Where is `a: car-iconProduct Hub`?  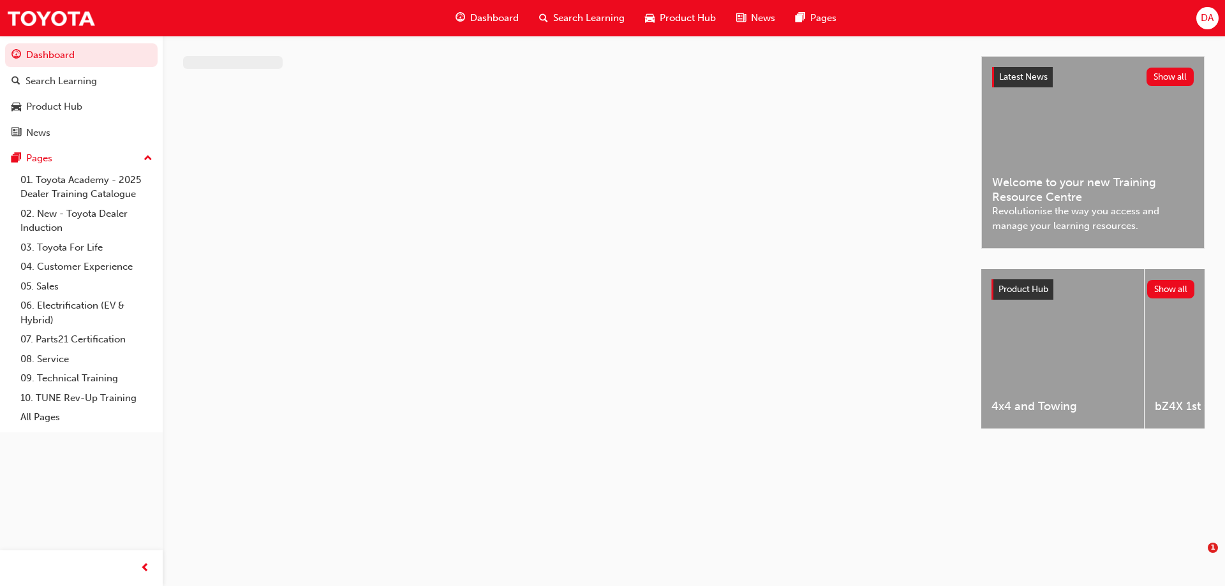
a: car-iconProduct Hub is located at coordinates (680, 18).